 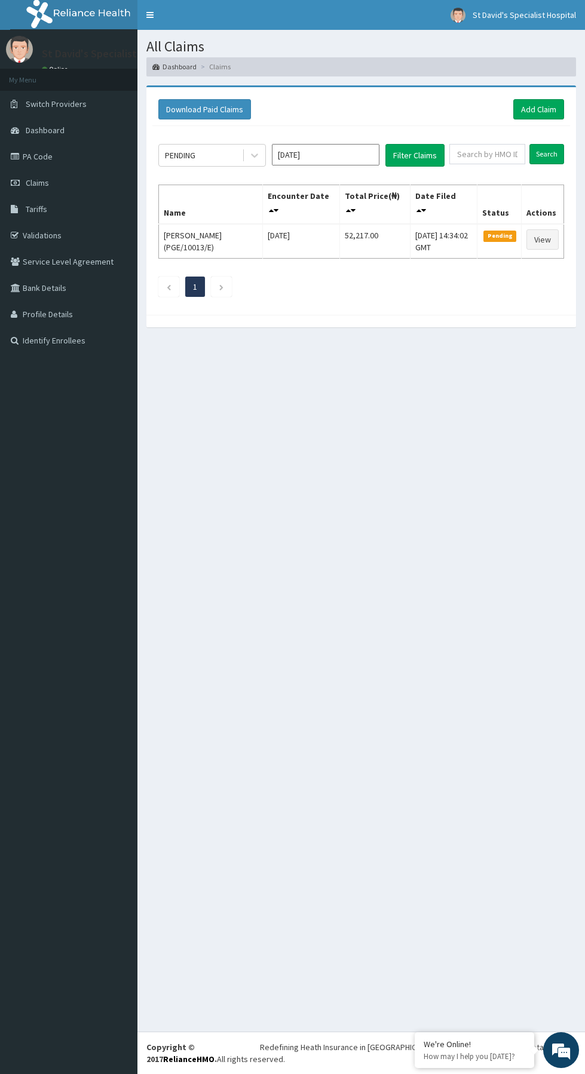 I want to click on h1: All Claims, so click(x=361, y=47).